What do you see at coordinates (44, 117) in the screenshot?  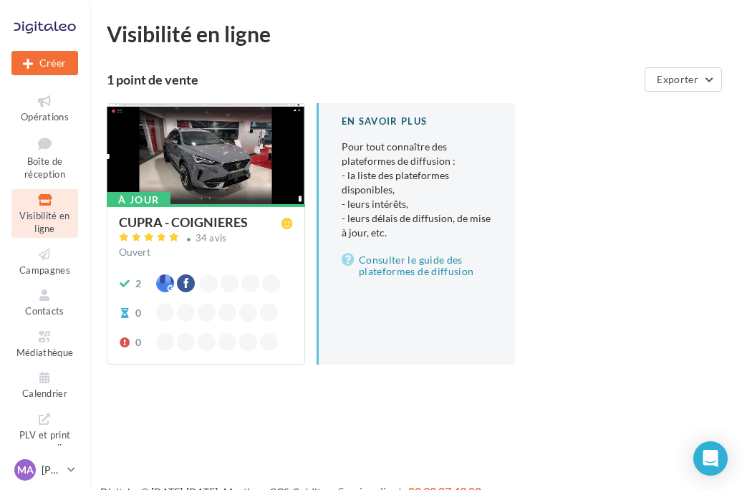 I see `span: Opérations` at bounding box center [44, 117].